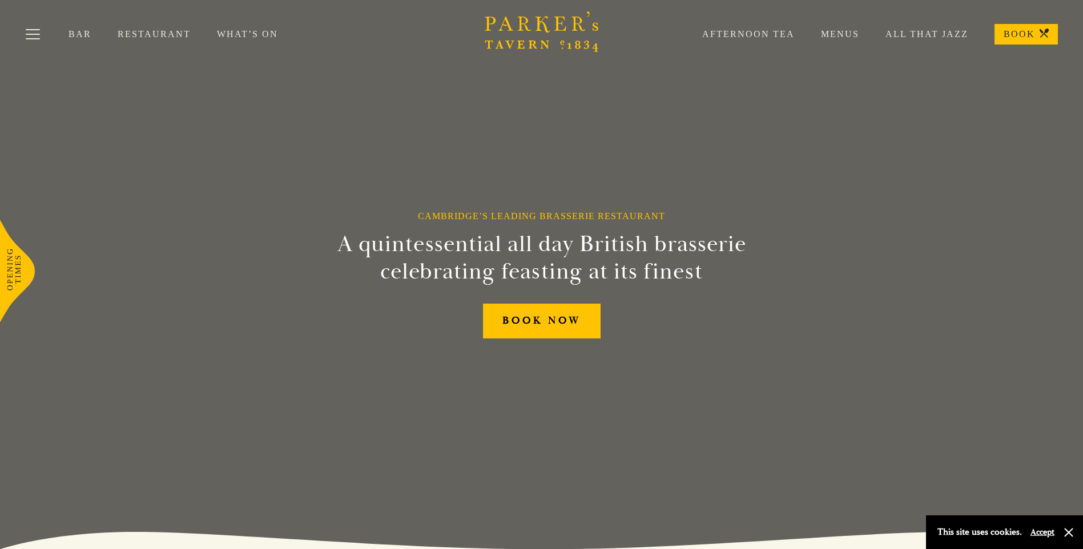  What do you see at coordinates (542, 258) in the screenshot?
I see `h2: A quintessential all day British brasserie celebrating feasting at its finest` at bounding box center [542, 258].